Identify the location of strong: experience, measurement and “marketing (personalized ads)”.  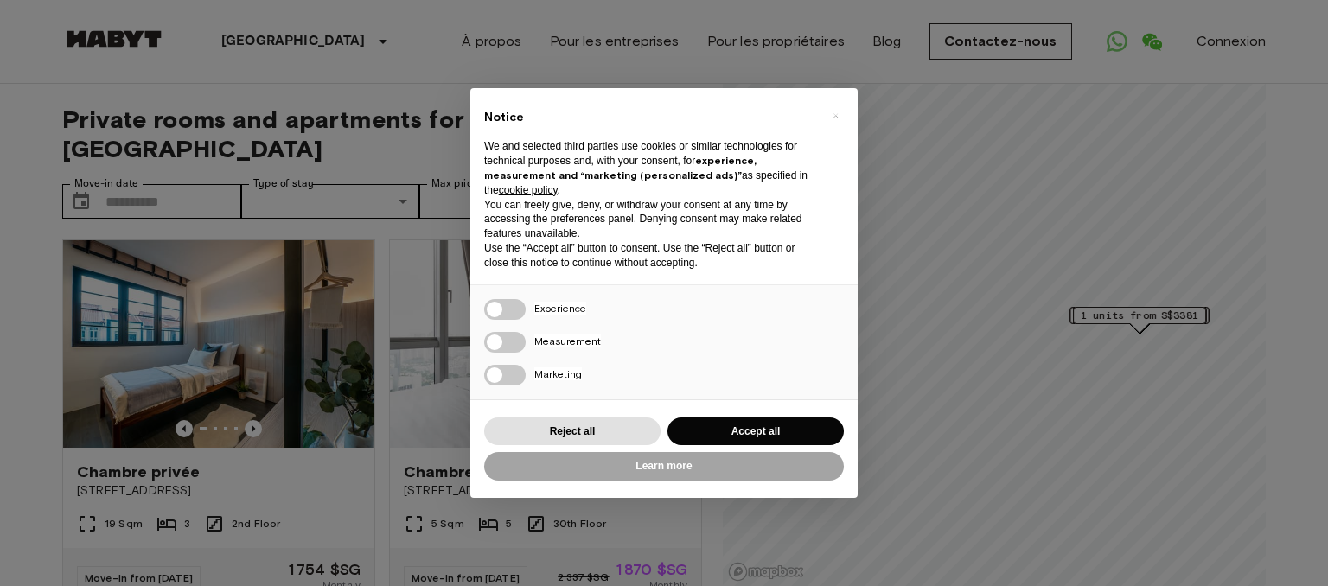
(620, 168).